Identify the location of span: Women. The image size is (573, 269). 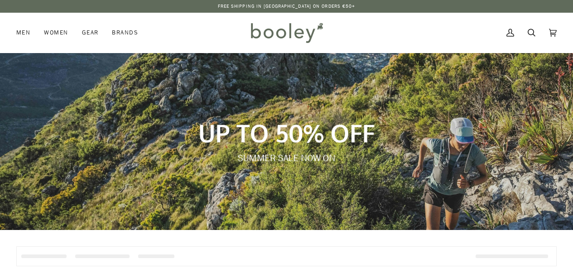
(56, 33).